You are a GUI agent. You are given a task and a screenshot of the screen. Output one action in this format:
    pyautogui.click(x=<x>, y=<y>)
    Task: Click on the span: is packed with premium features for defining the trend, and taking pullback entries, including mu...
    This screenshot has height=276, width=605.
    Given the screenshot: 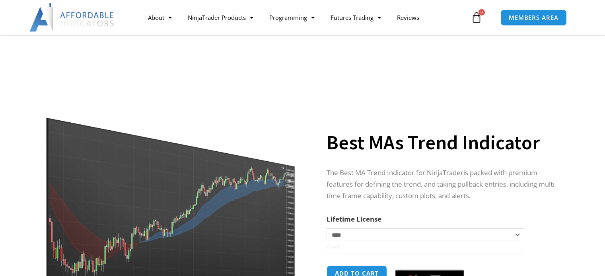 What is the action you would take?
    pyautogui.click(x=440, y=184)
    